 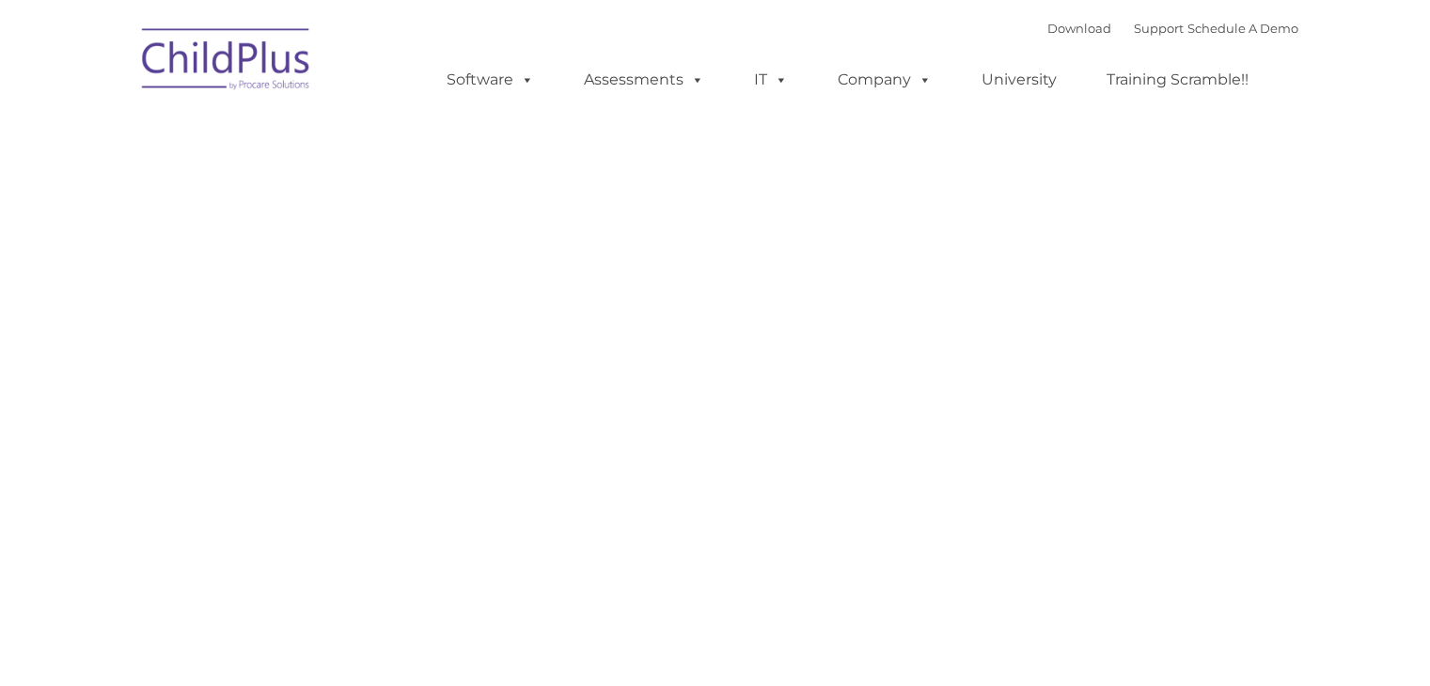 I want to click on a: Training Scramble!!, so click(x=1177, y=80).